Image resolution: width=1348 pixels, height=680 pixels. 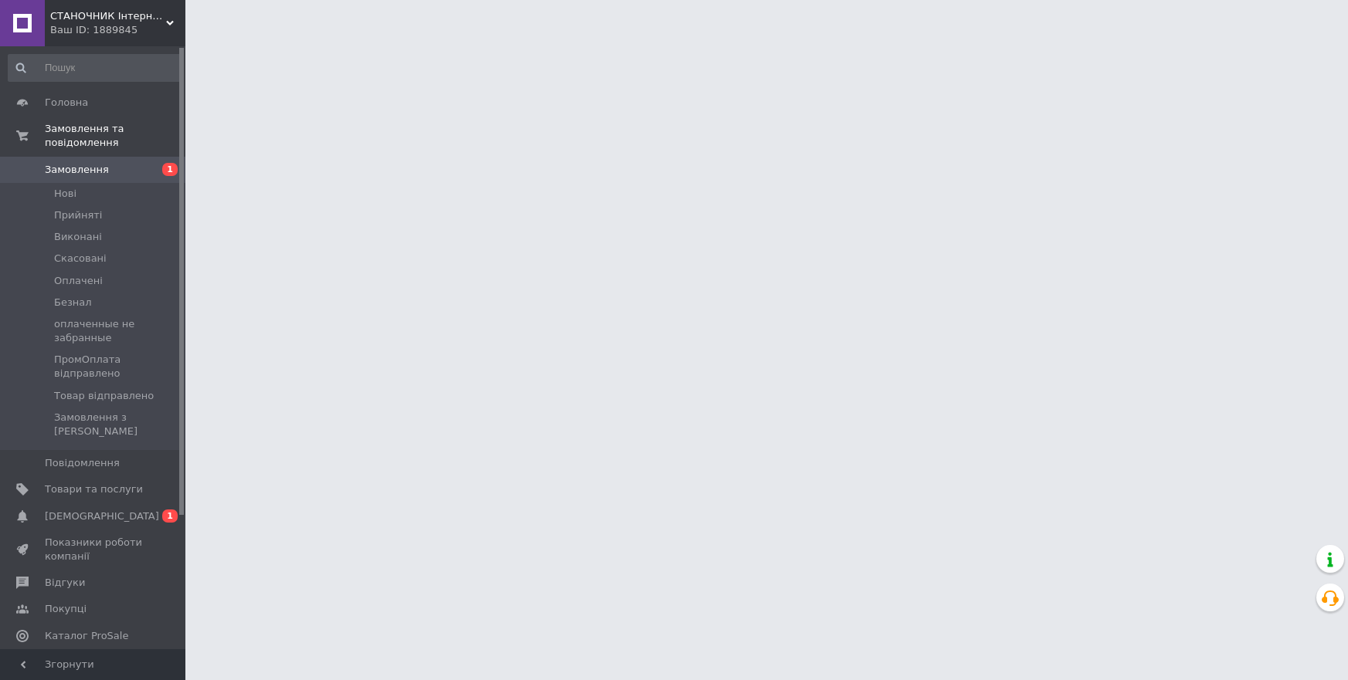 What do you see at coordinates (86, 636) in the screenshot?
I see `span: Каталог ProSale` at bounding box center [86, 636].